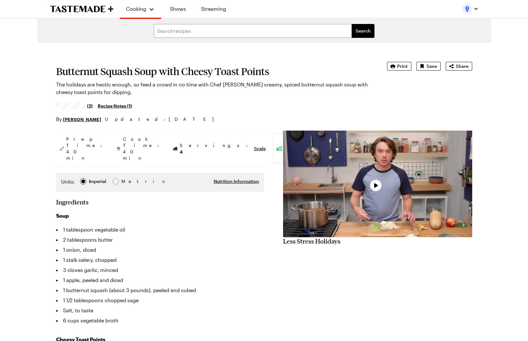 Image resolution: width=528 pixels, height=341 pixels. Describe the element at coordinates (97, 181) in the screenshot. I see `div: Imperial` at that location.